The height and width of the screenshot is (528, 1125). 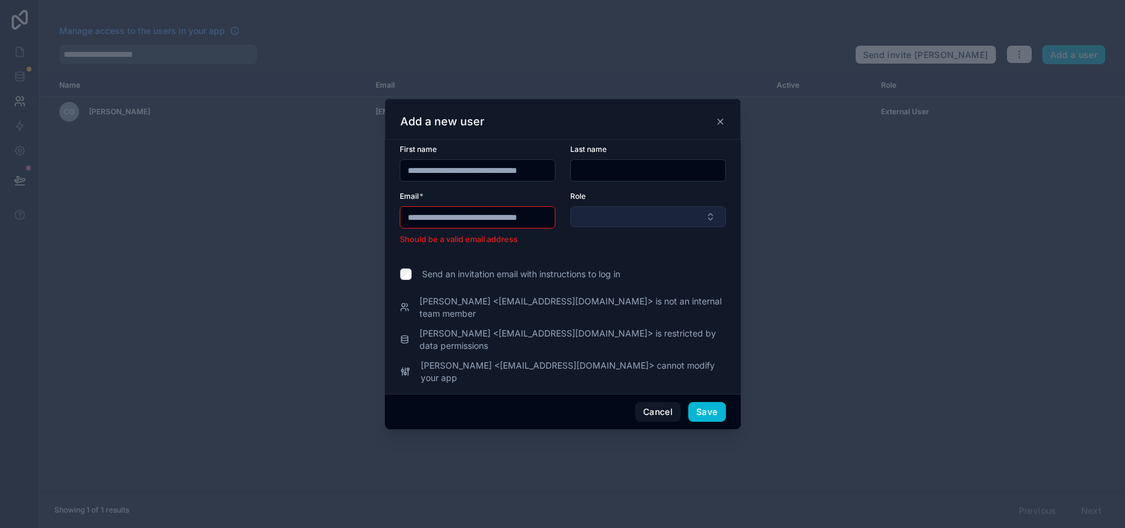 I want to click on span: Last name, so click(x=588, y=149).